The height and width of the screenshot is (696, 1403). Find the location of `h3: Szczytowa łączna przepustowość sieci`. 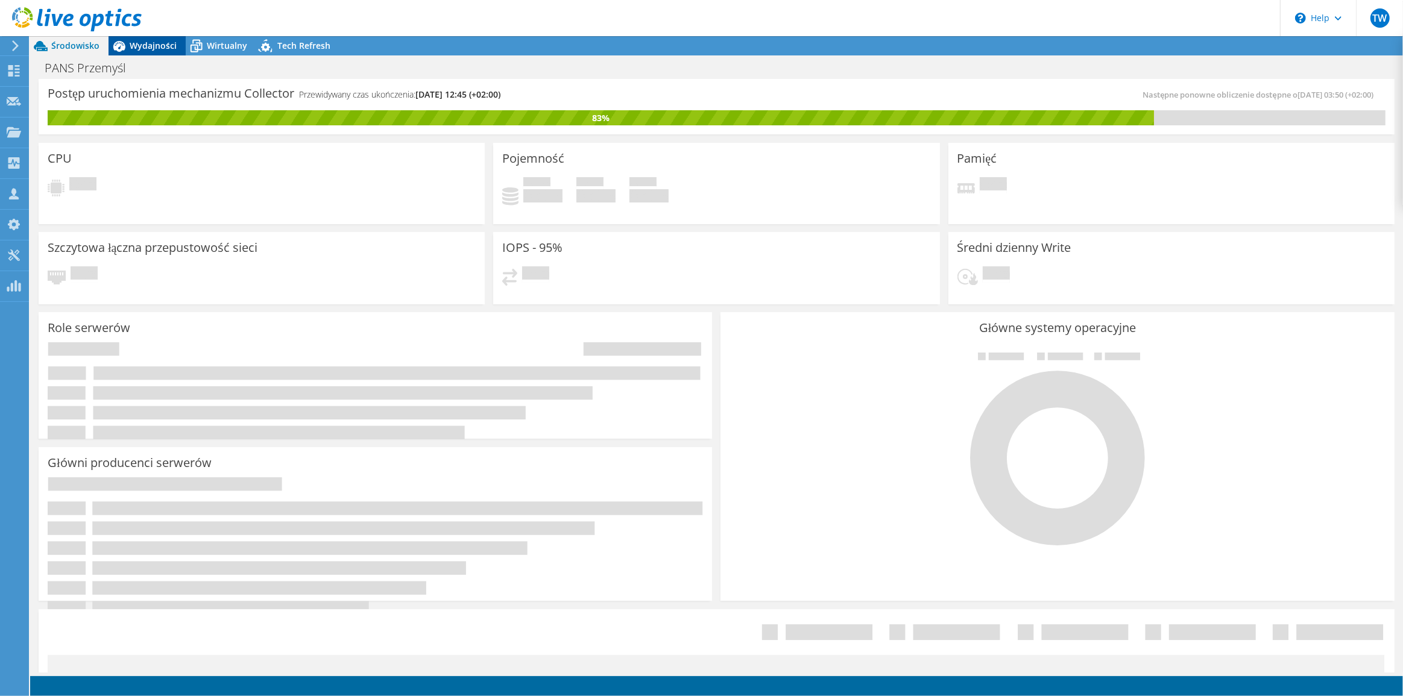

h3: Szczytowa łączna przepustowość sieci is located at coordinates (153, 248).